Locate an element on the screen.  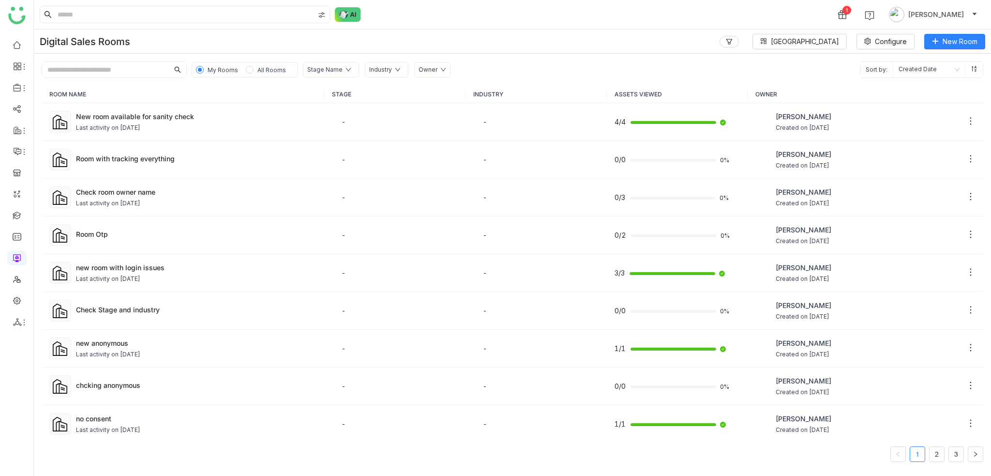
li: Next Page is located at coordinates (976, 454).